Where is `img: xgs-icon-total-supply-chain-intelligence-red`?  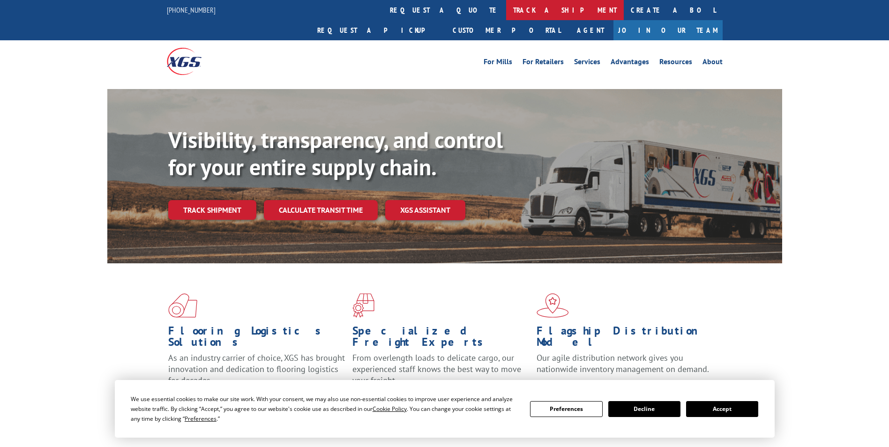
img: xgs-icon-total-supply-chain-intelligence-red is located at coordinates (183, 306).